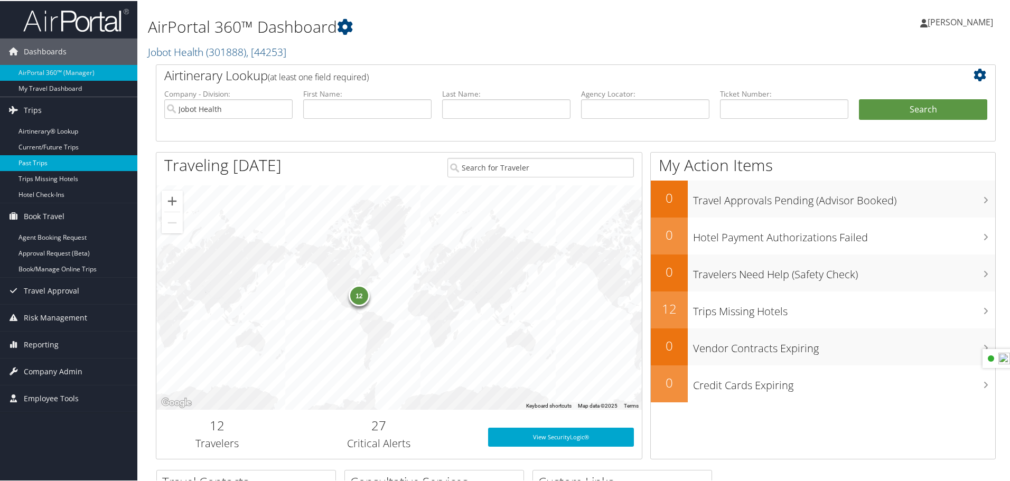 The width and height of the screenshot is (1010, 481). What do you see at coordinates (226, 51) in the screenshot?
I see `span: ( 301888 )` at bounding box center [226, 51].